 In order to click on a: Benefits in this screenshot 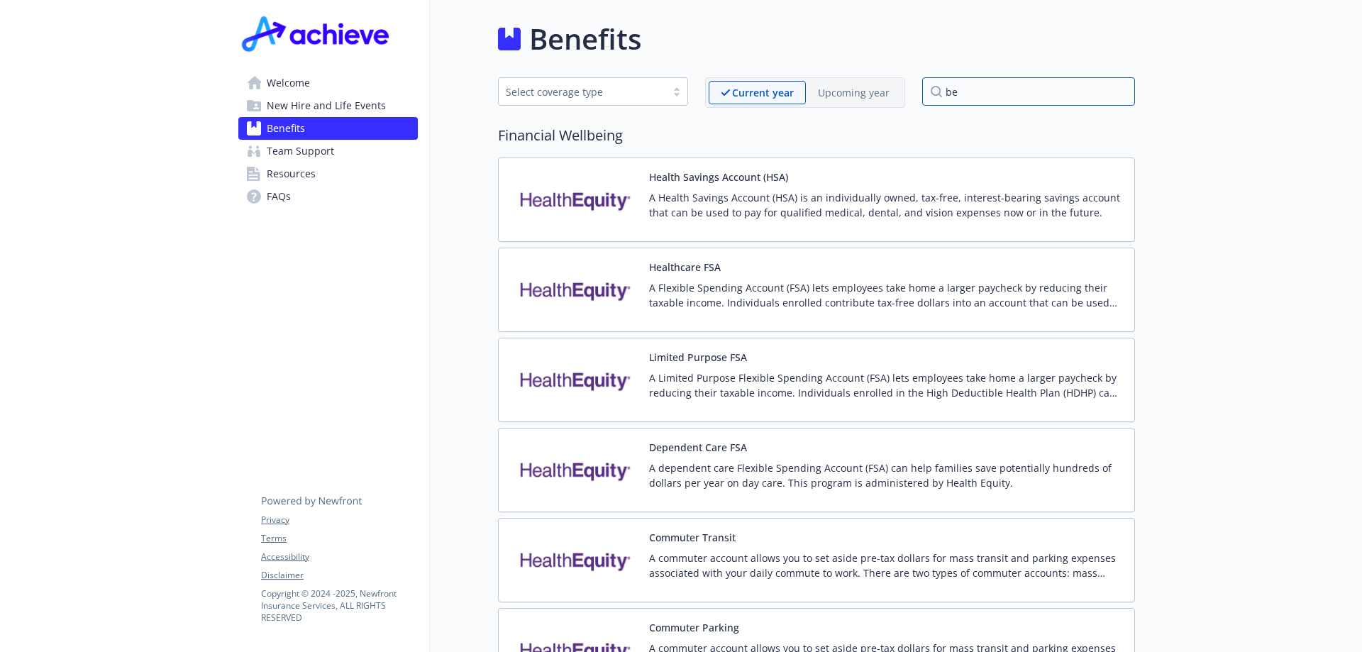, I will do `click(328, 128)`.